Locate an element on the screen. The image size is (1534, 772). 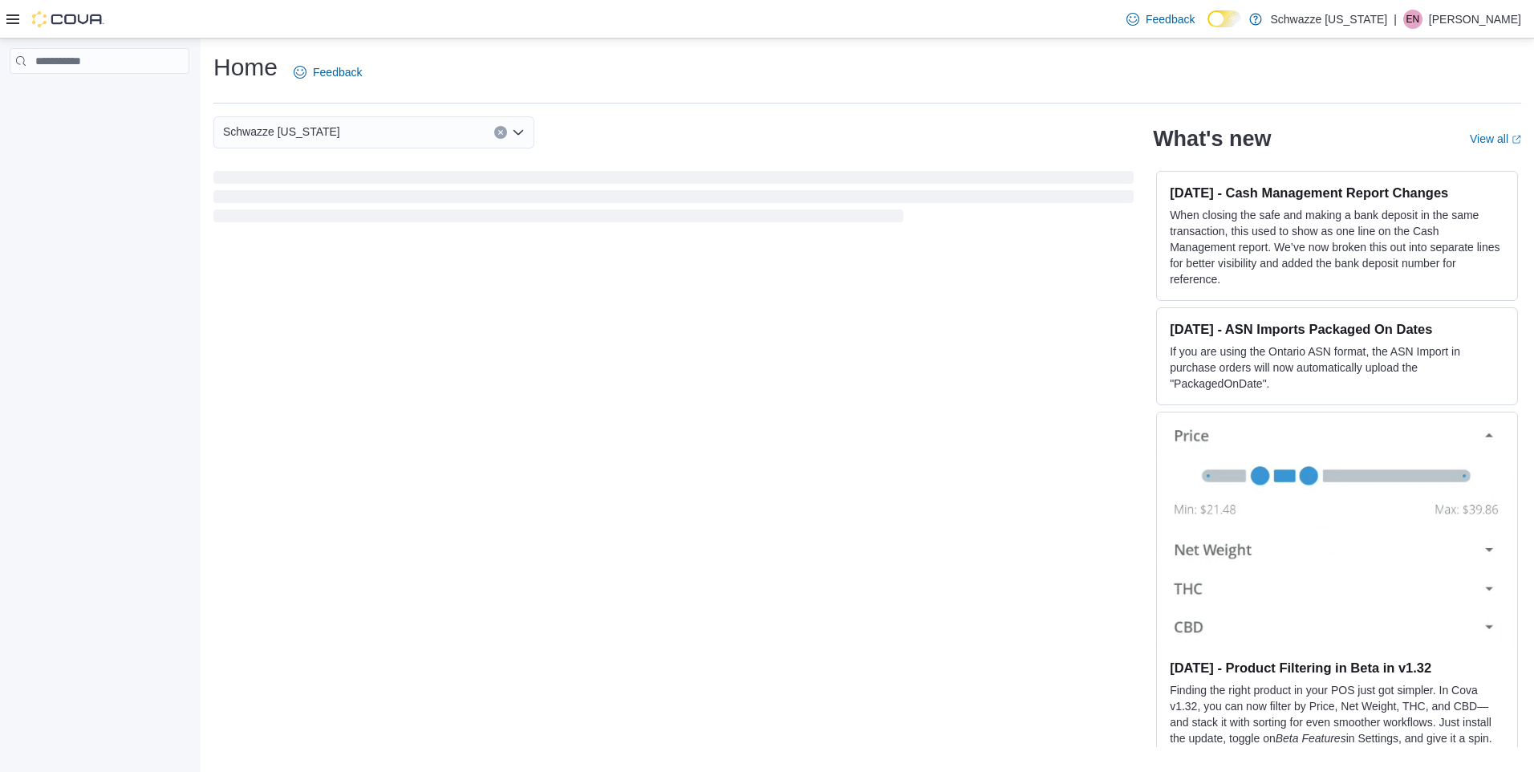
a: View allExternal link is located at coordinates (1495, 139).